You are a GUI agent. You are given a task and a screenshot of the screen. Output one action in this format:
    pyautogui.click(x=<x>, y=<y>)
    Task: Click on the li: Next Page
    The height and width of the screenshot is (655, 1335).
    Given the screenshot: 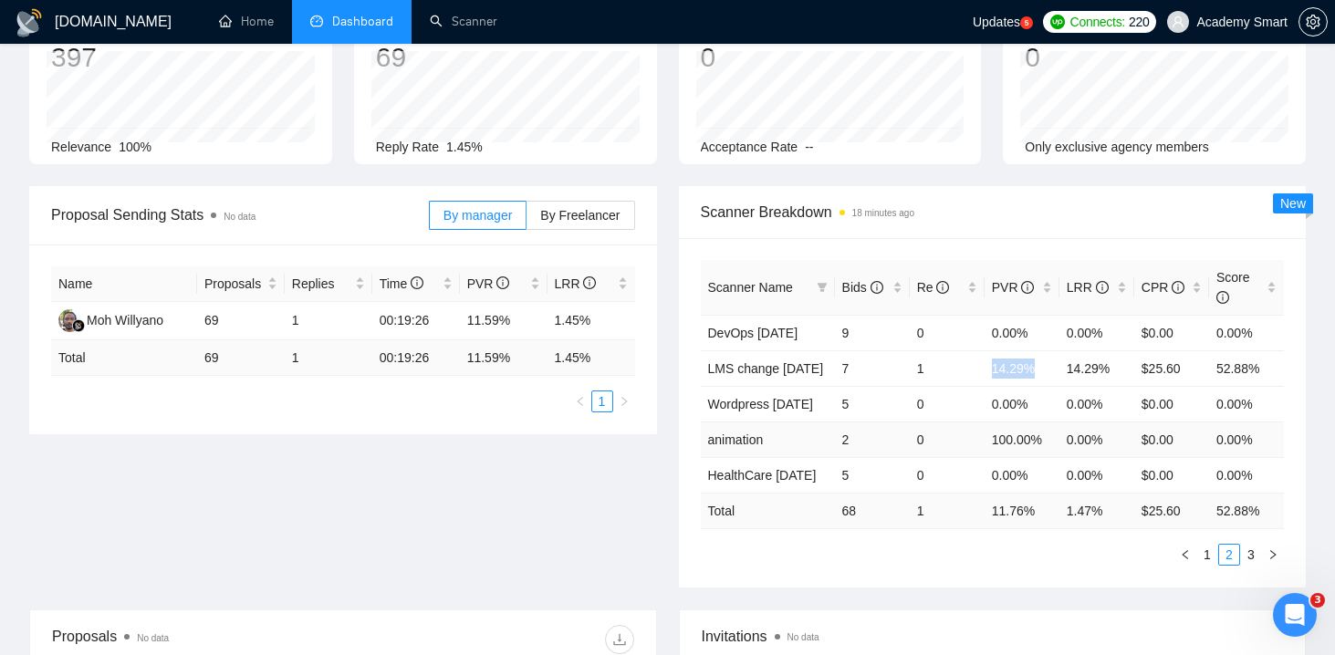 What is the action you would take?
    pyautogui.click(x=1273, y=555)
    